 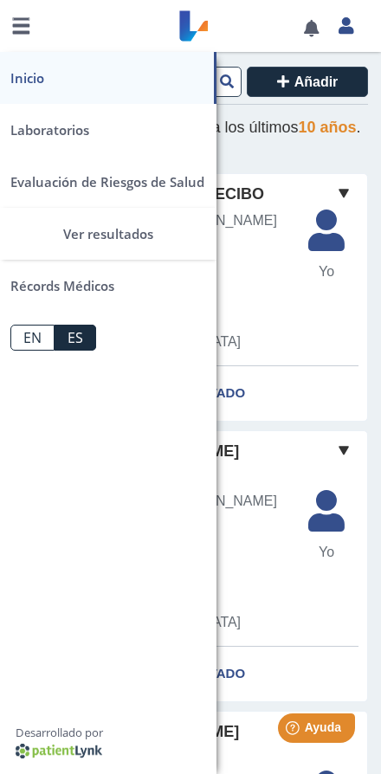 I want to click on span: Desarrollado por, so click(x=108, y=733).